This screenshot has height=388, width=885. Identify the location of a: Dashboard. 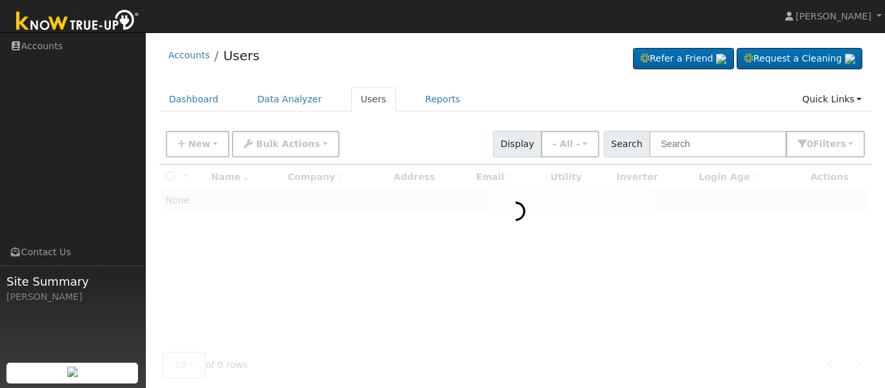
(194, 99).